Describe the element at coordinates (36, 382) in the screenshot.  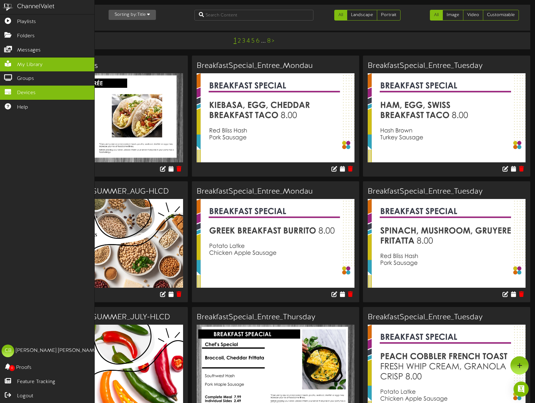
I see `span: Feature Tracking` at that location.